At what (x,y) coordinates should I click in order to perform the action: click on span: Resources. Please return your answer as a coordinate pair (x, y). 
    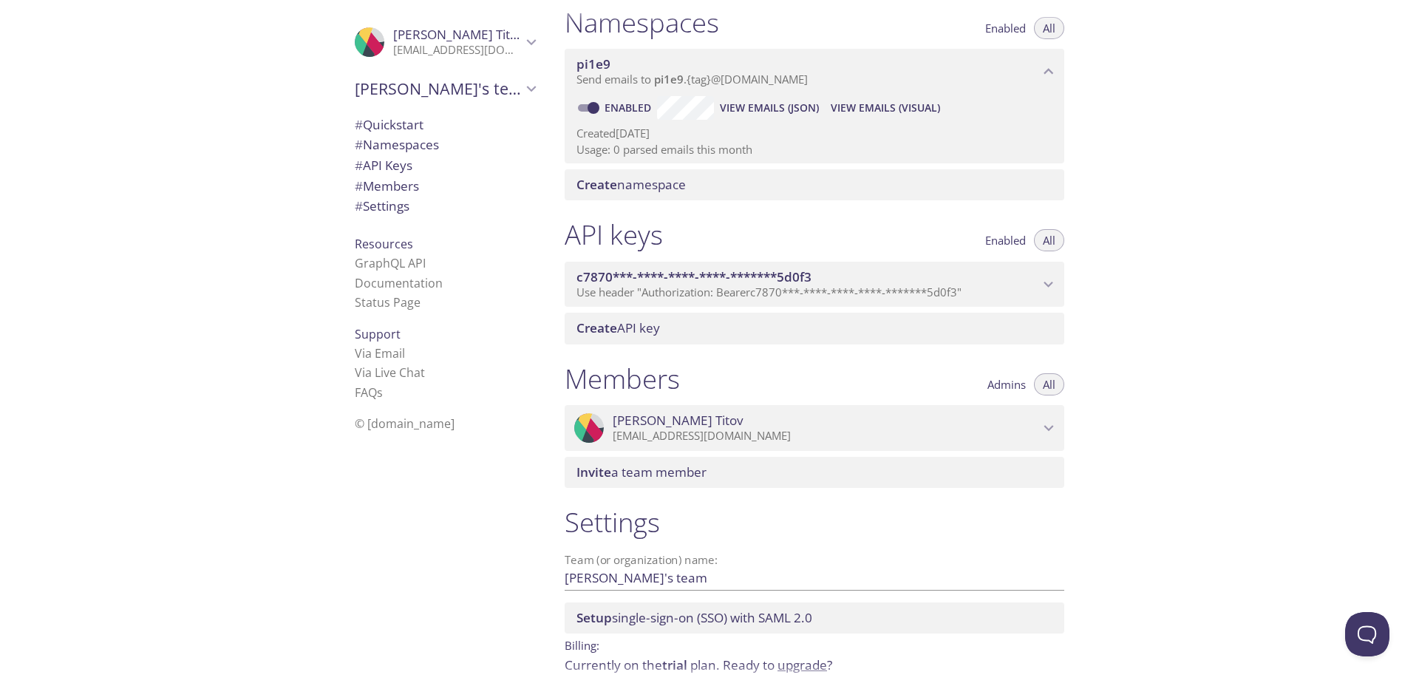
    Looking at the image, I should click on (384, 244).